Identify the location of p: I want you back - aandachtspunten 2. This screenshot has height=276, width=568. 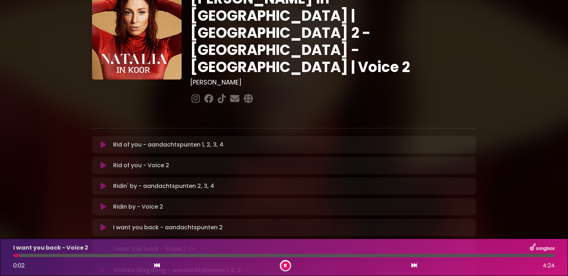
(168, 228).